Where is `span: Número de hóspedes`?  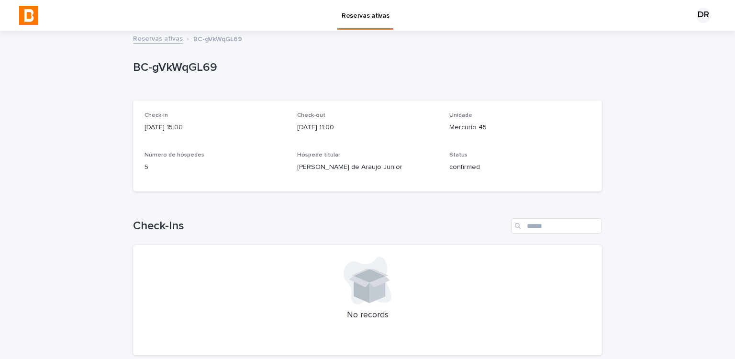
span: Número de hóspedes is located at coordinates (174, 155).